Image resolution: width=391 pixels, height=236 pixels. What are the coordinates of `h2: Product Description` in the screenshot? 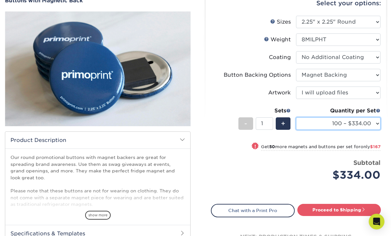 It's located at (98, 140).